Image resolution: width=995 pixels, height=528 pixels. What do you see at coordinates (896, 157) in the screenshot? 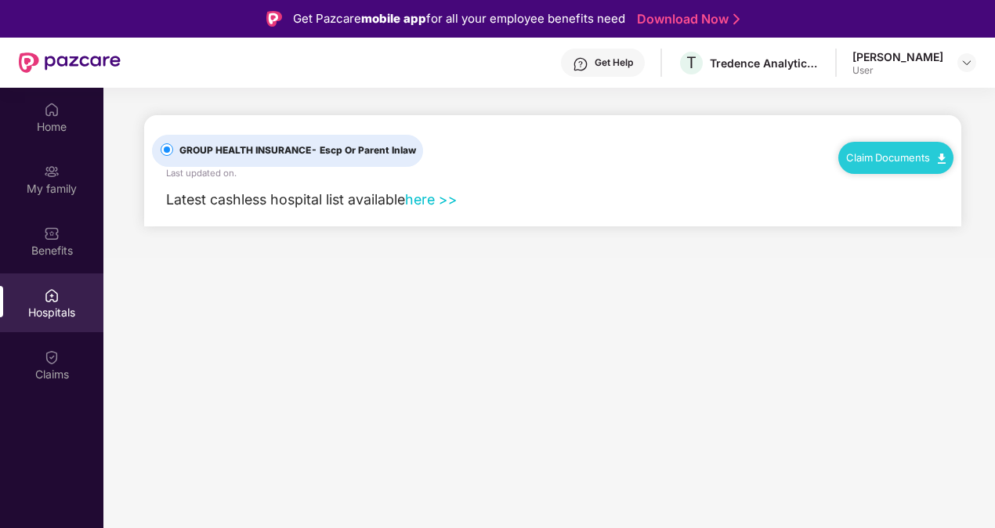
I see `a: Claim Documents` at bounding box center [896, 157].